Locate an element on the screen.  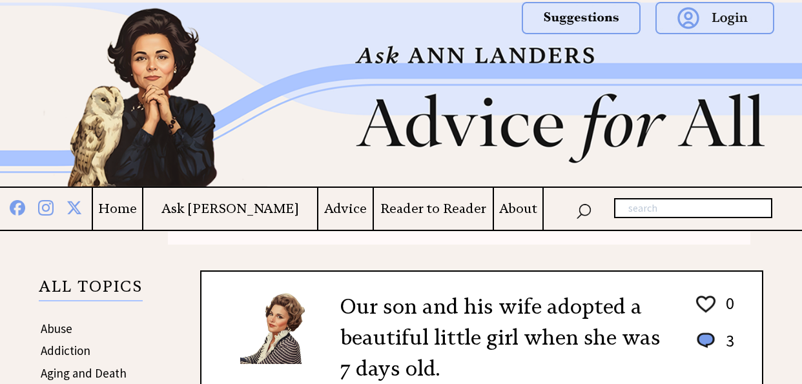
td: 0 is located at coordinates (727, 311).